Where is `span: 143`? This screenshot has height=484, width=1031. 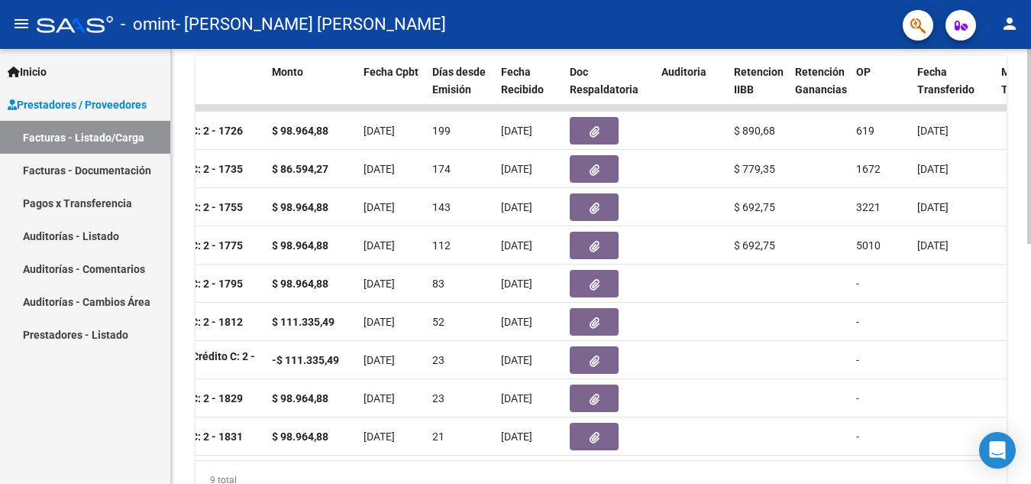
span: 143 is located at coordinates (442, 207).